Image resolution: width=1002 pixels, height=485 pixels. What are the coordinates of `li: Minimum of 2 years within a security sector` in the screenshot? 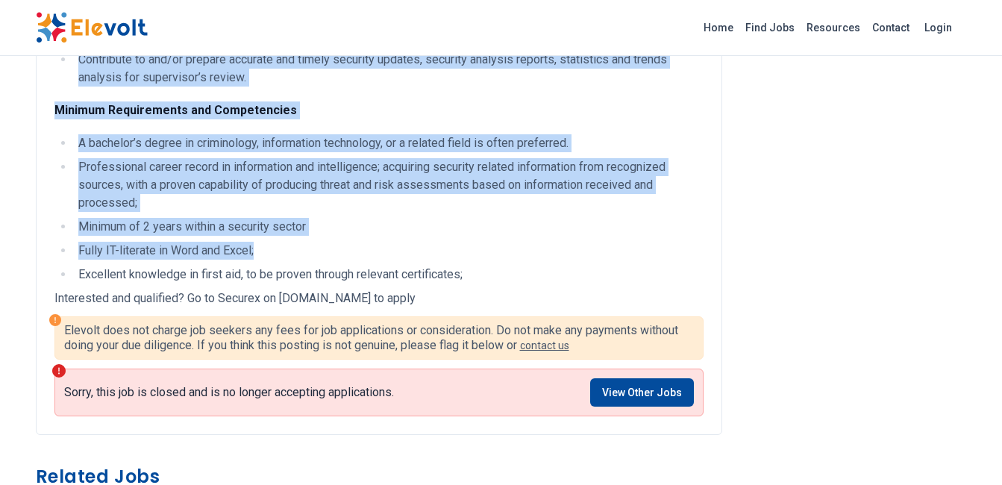 It's located at (389, 227).